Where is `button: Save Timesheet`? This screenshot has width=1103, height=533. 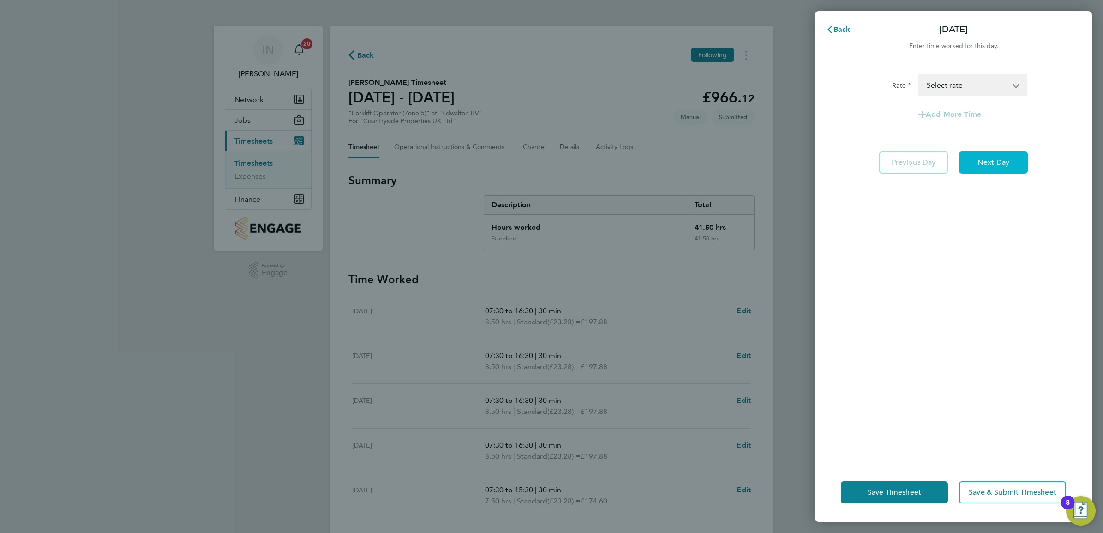 button: Save Timesheet is located at coordinates (895, 492).